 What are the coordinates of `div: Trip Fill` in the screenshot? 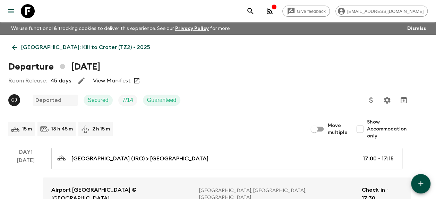 It's located at (128, 100).